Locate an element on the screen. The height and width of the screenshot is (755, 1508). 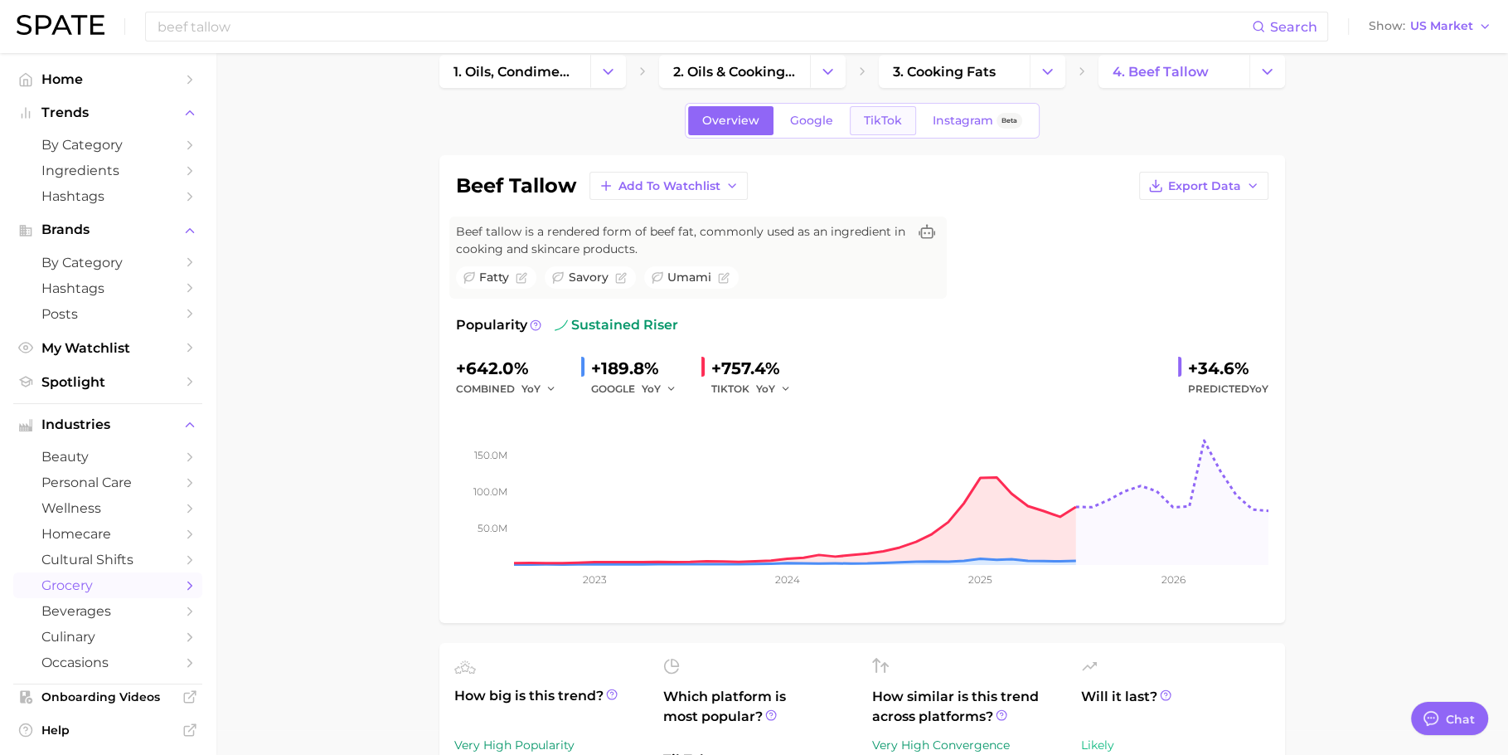
button: ShowUS Market is located at coordinates (1430, 27).